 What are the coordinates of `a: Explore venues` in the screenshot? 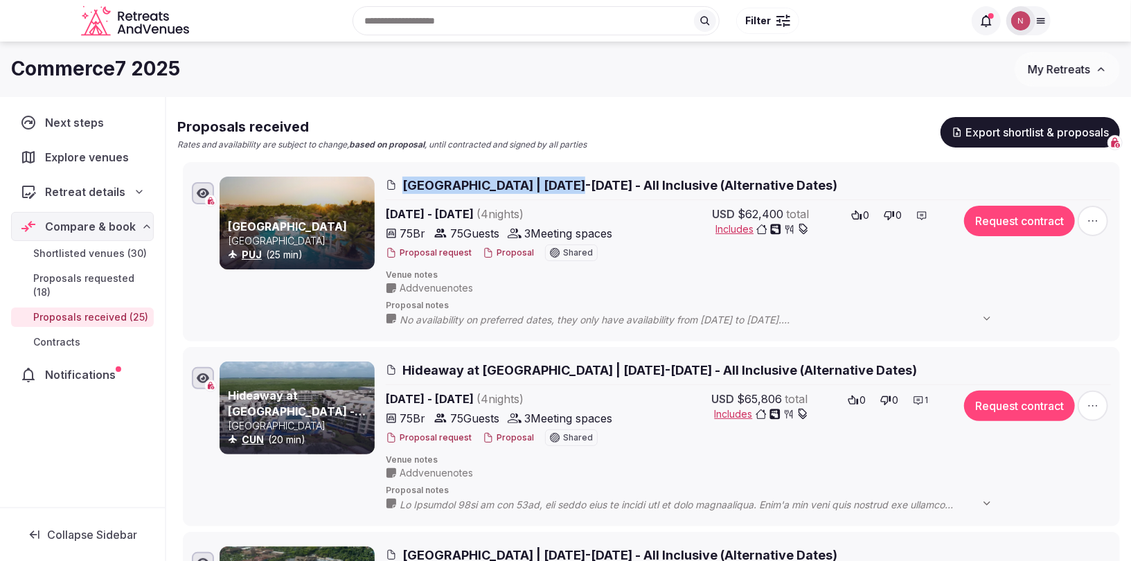 It's located at (82, 157).